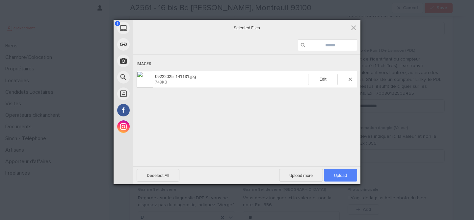 The height and width of the screenshot is (220, 474). What do you see at coordinates (153, 127) in the screenshot?
I see `div: Instagram` at bounding box center [153, 127].